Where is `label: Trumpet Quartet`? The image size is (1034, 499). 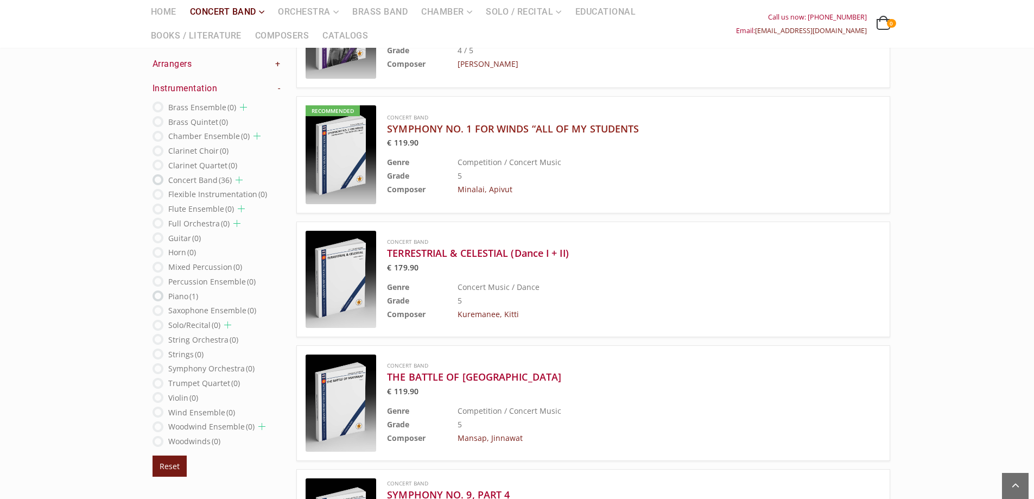
label: Trumpet Quartet is located at coordinates (204, 383).